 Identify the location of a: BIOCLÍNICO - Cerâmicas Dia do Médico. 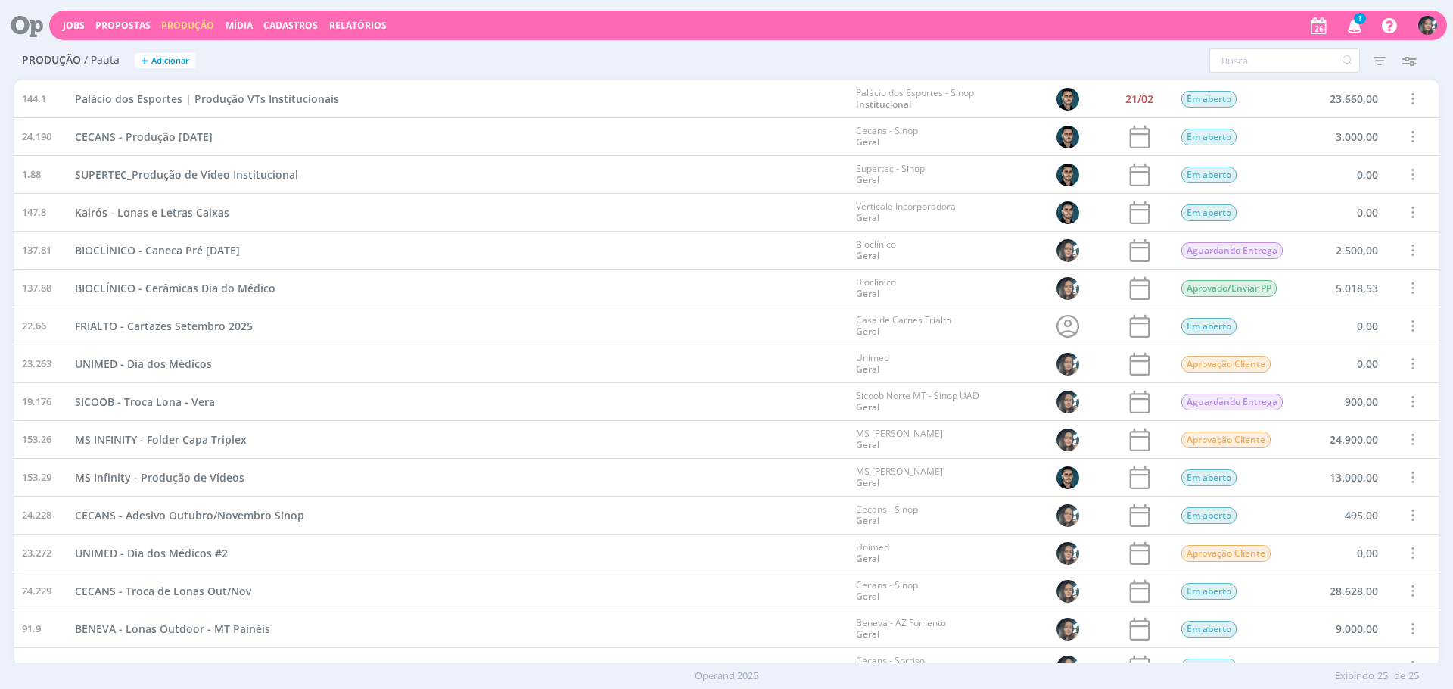
(175, 288).